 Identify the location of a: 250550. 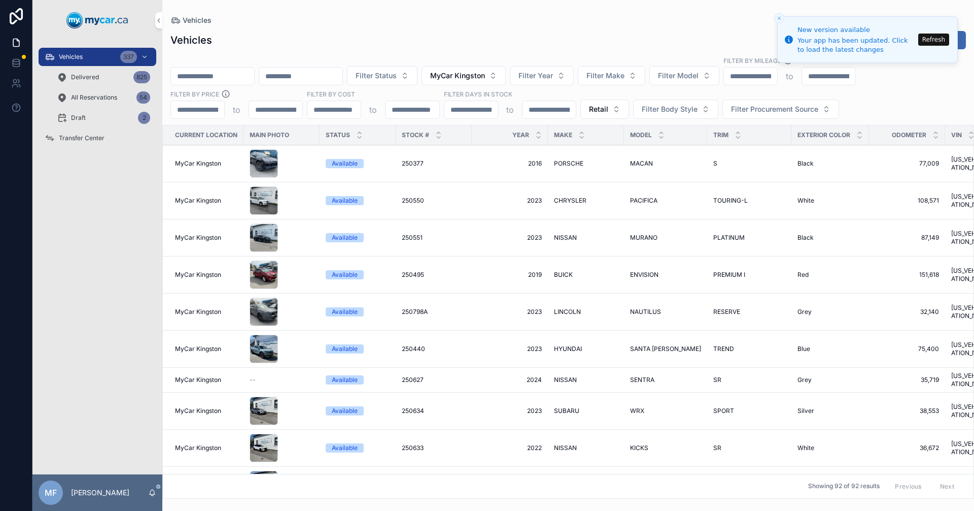
(434, 200).